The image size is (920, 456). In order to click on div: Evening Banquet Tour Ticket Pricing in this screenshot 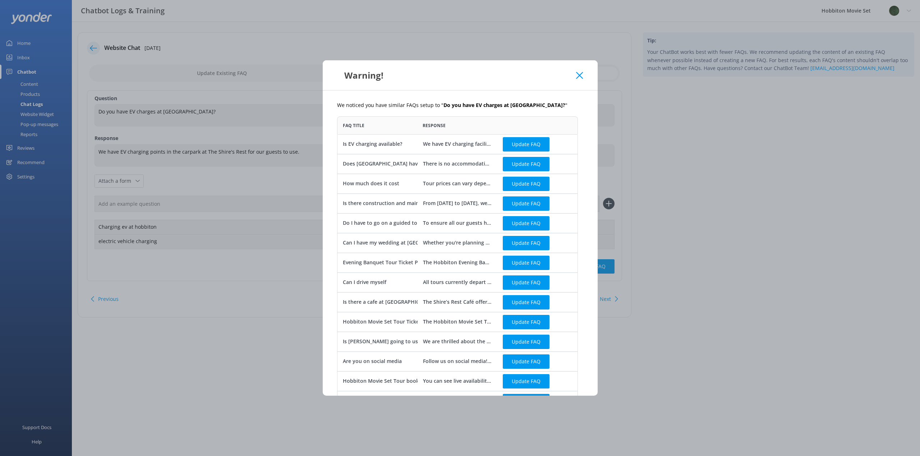, I will do `click(387, 263)`.